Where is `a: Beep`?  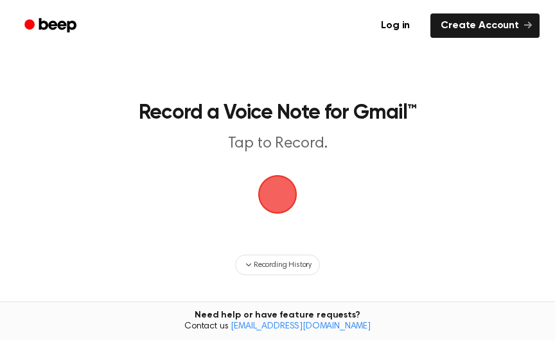 a: Beep is located at coordinates (51, 26).